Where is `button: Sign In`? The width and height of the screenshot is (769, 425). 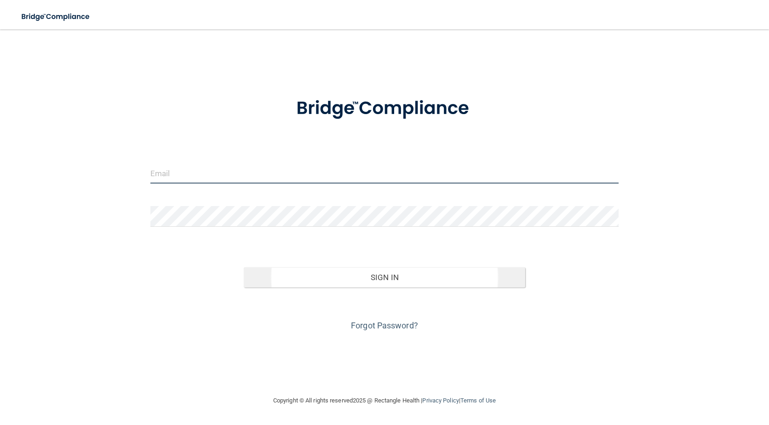 button: Sign In is located at coordinates (384, 277).